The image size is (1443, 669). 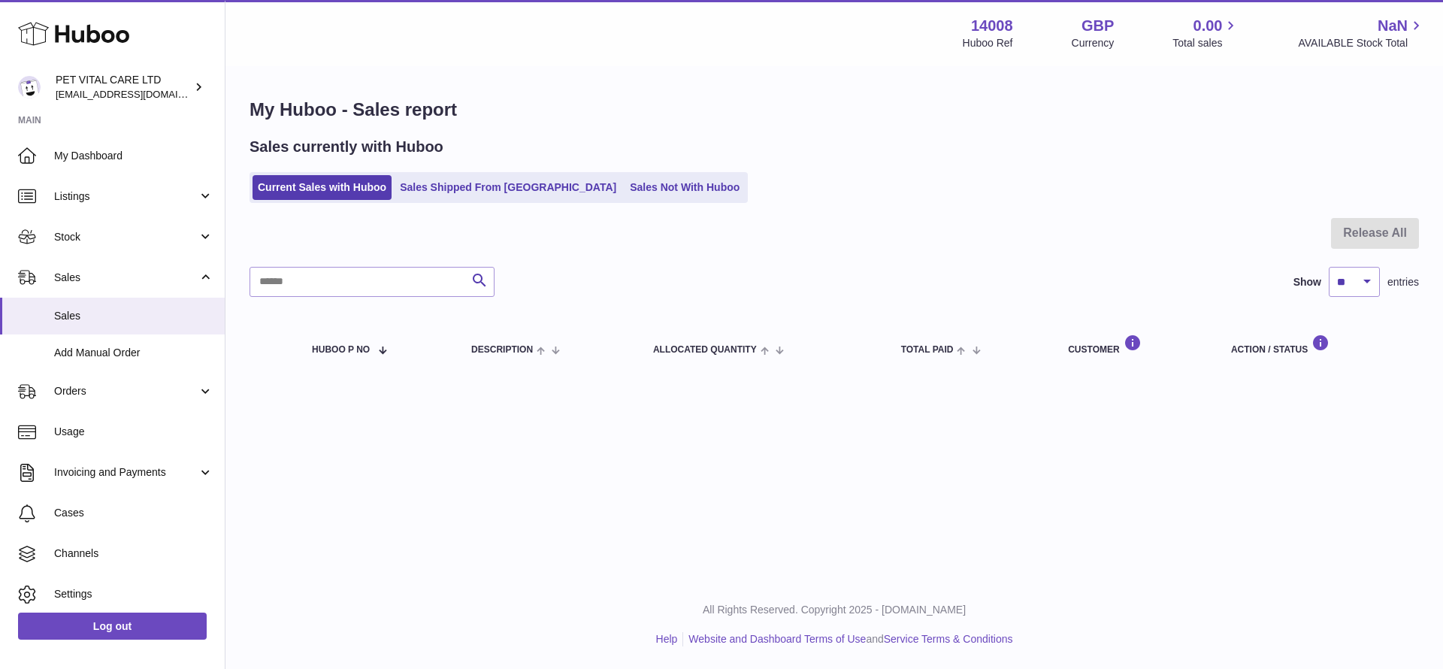 What do you see at coordinates (126, 196) in the screenshot?
I see `span: Listings` at bounding box center [126, 196].